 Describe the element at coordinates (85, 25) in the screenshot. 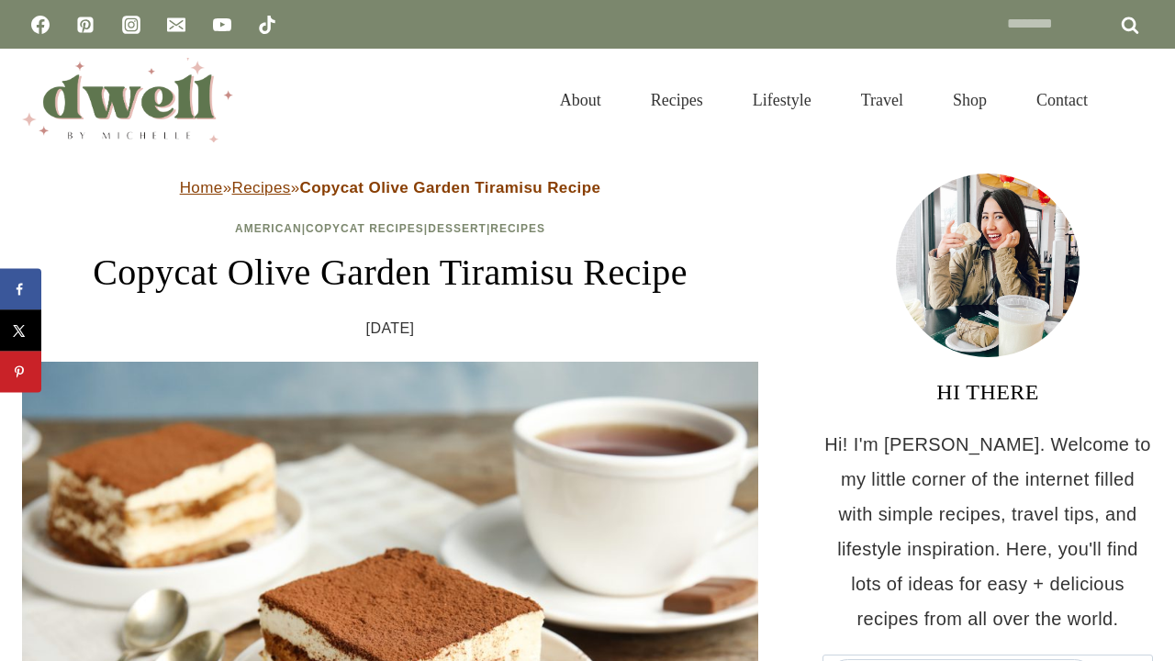

I see `a: Pinterest` at that location.